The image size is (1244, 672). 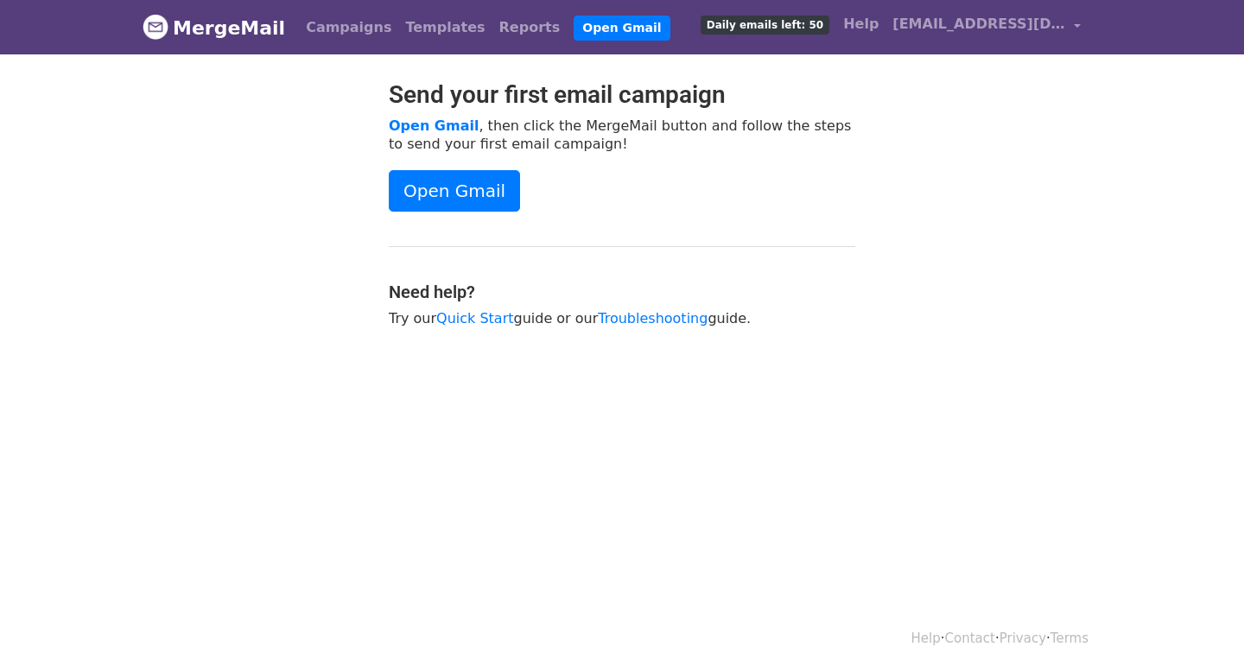 What do you see at coordinates (765, 25) in the screenshot?
I see `span: Daily emails left: 50` at bounding box center [765, 25].